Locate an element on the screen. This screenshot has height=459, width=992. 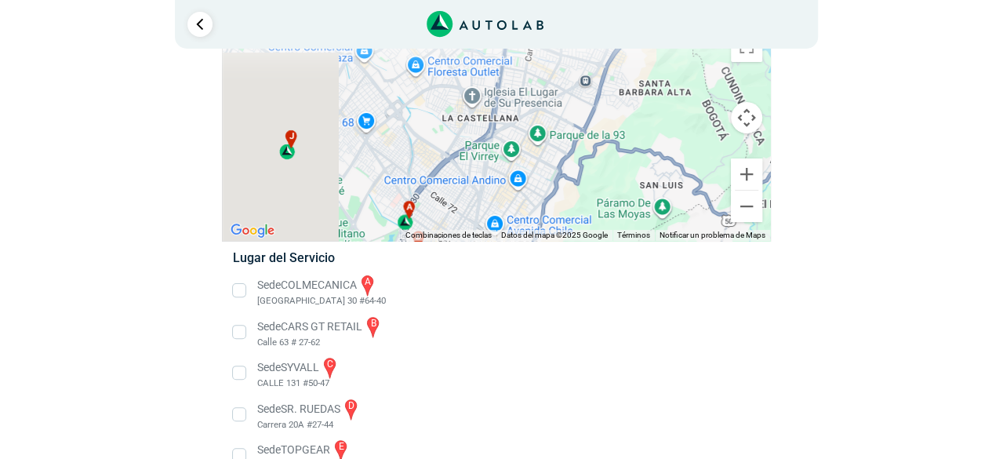
button: Combinaciones de teclas is located at coordinates (448, 235).